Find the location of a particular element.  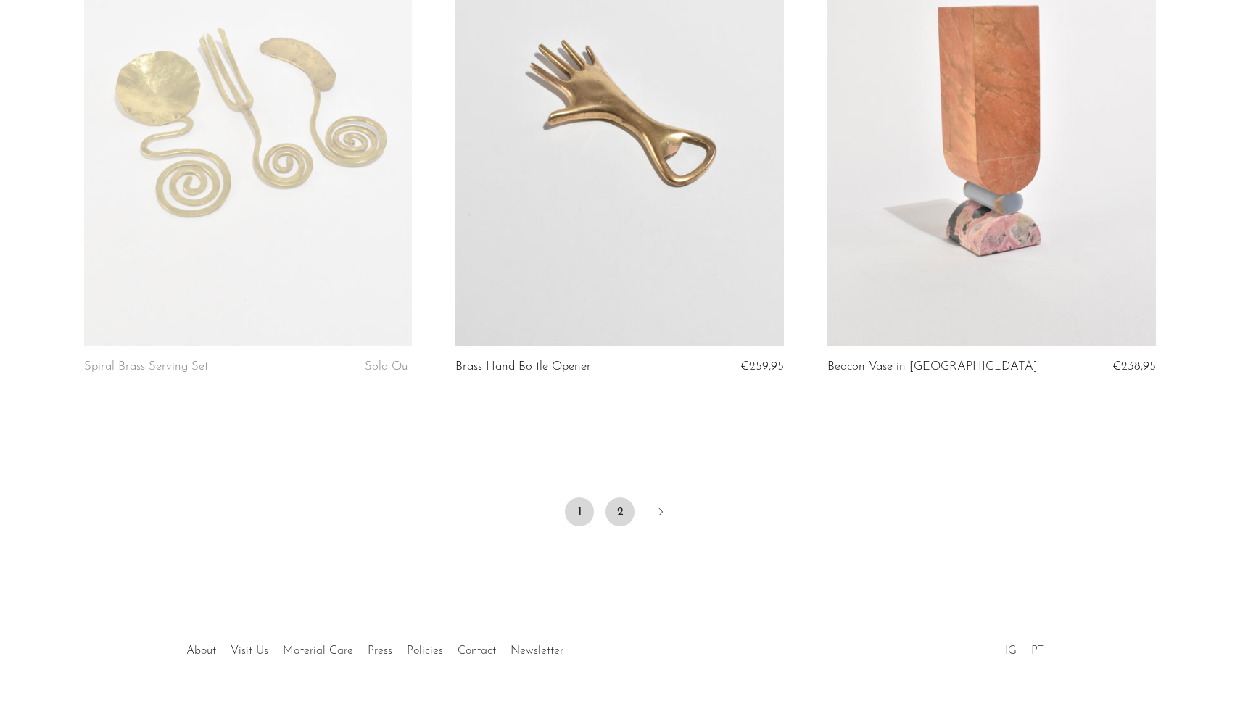

span: 1 is located at coordinates (579, 512).